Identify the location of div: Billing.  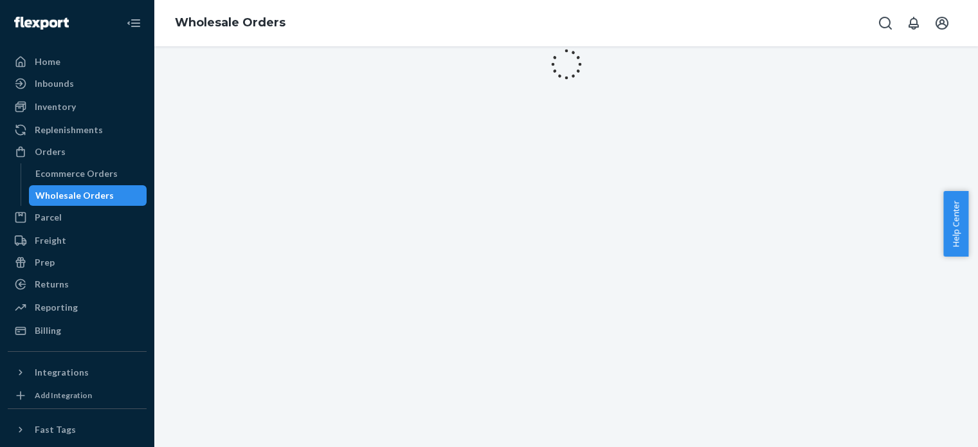
(48, 331).